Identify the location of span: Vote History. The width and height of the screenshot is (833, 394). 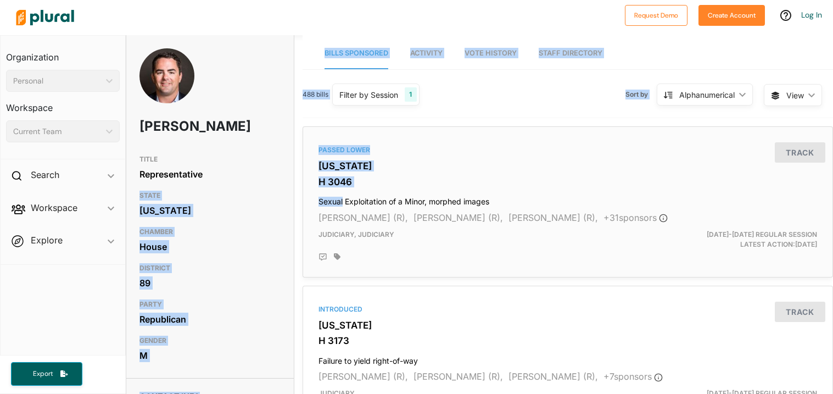
(490, 53).